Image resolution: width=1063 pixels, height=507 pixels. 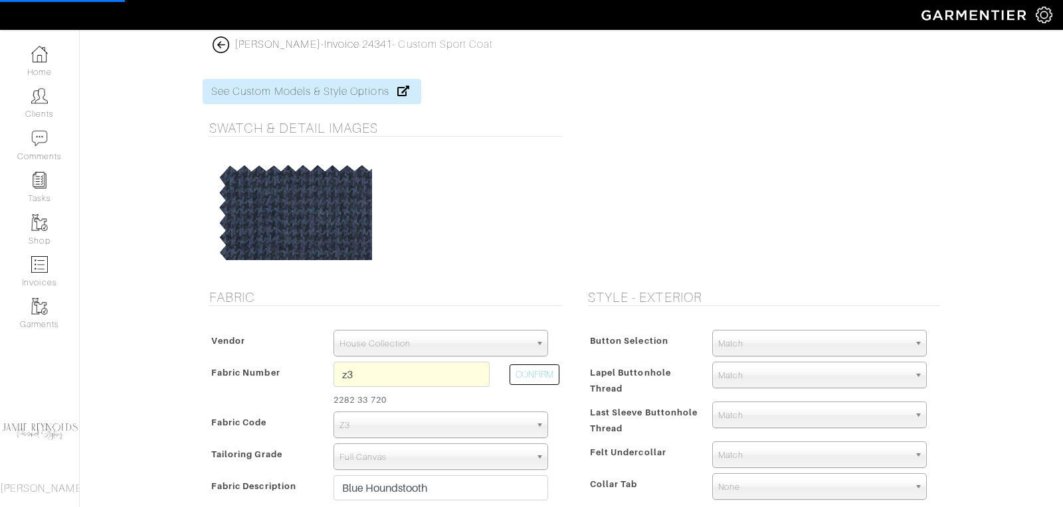 What do you see at coordinates (39, 138) in the screenshot?
I see `img: comment-icon-a0a6a9ef722e966f86d9cbdc48e553b5cf19dbc54f86b18d962a5391bc8f6eb6.png` at bounding box center [39, 138].